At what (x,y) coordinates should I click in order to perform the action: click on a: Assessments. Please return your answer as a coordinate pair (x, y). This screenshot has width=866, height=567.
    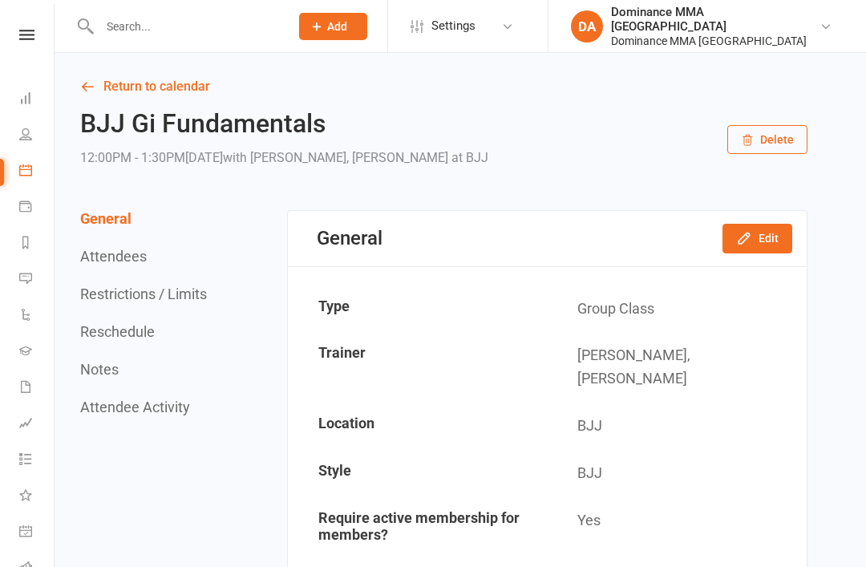
    Looking at the image, I should click on (37, 424).